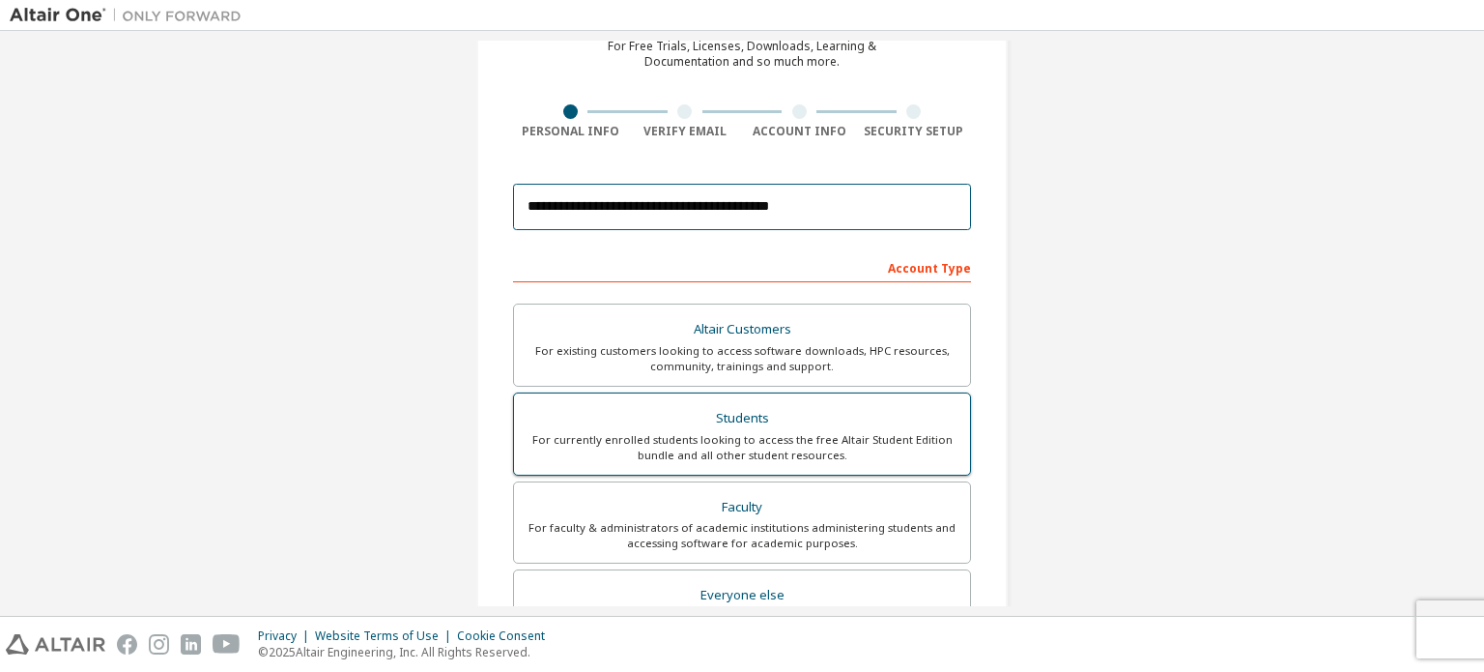 The image size is (1484, 672). I want to click on div: Website Terms of Use, so click(386, 636).